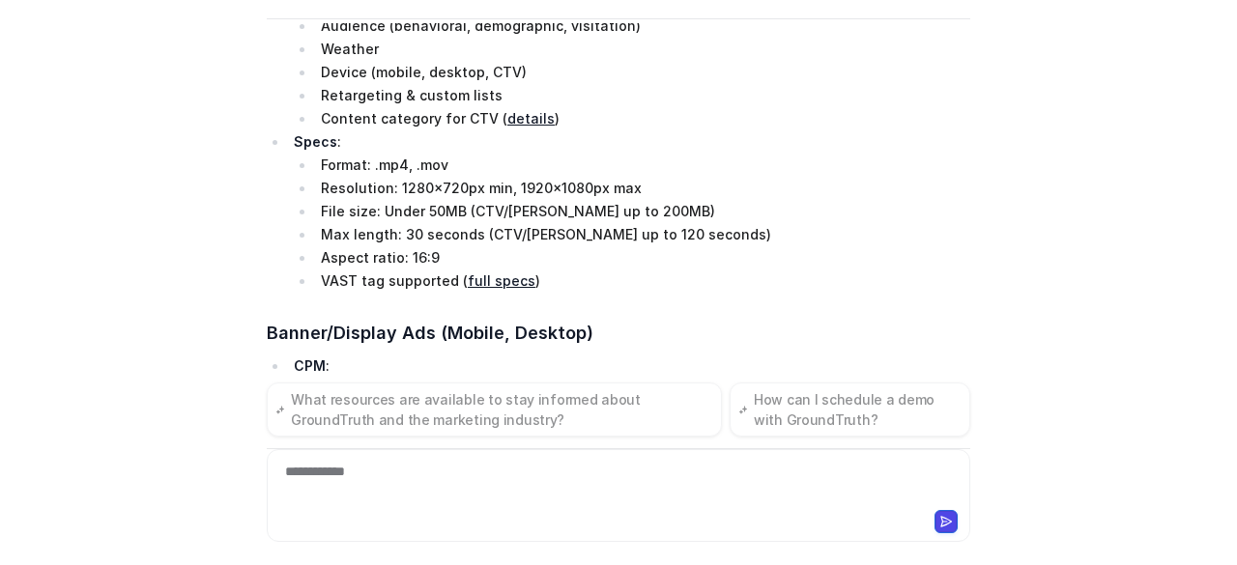  I want to click on li: Retargeting & custom lists, so click(573, 96).